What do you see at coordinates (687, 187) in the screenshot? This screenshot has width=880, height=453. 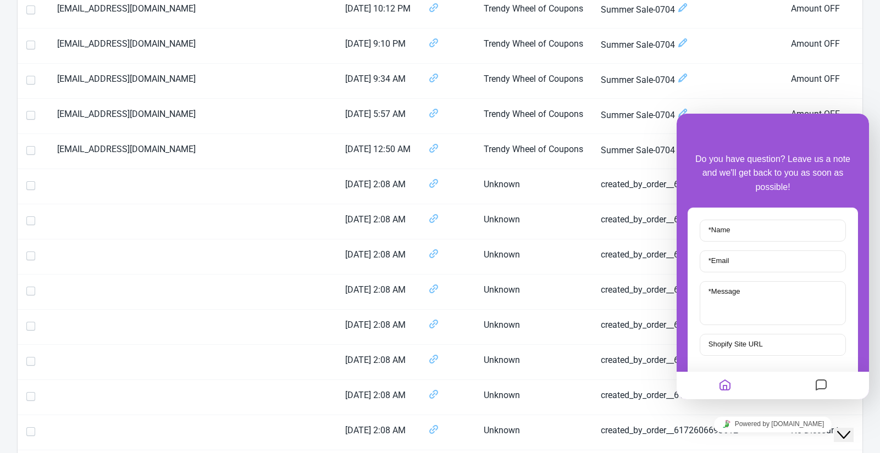 I see `td: created_by_order__6172468117740` at bounding box center [687, 187].